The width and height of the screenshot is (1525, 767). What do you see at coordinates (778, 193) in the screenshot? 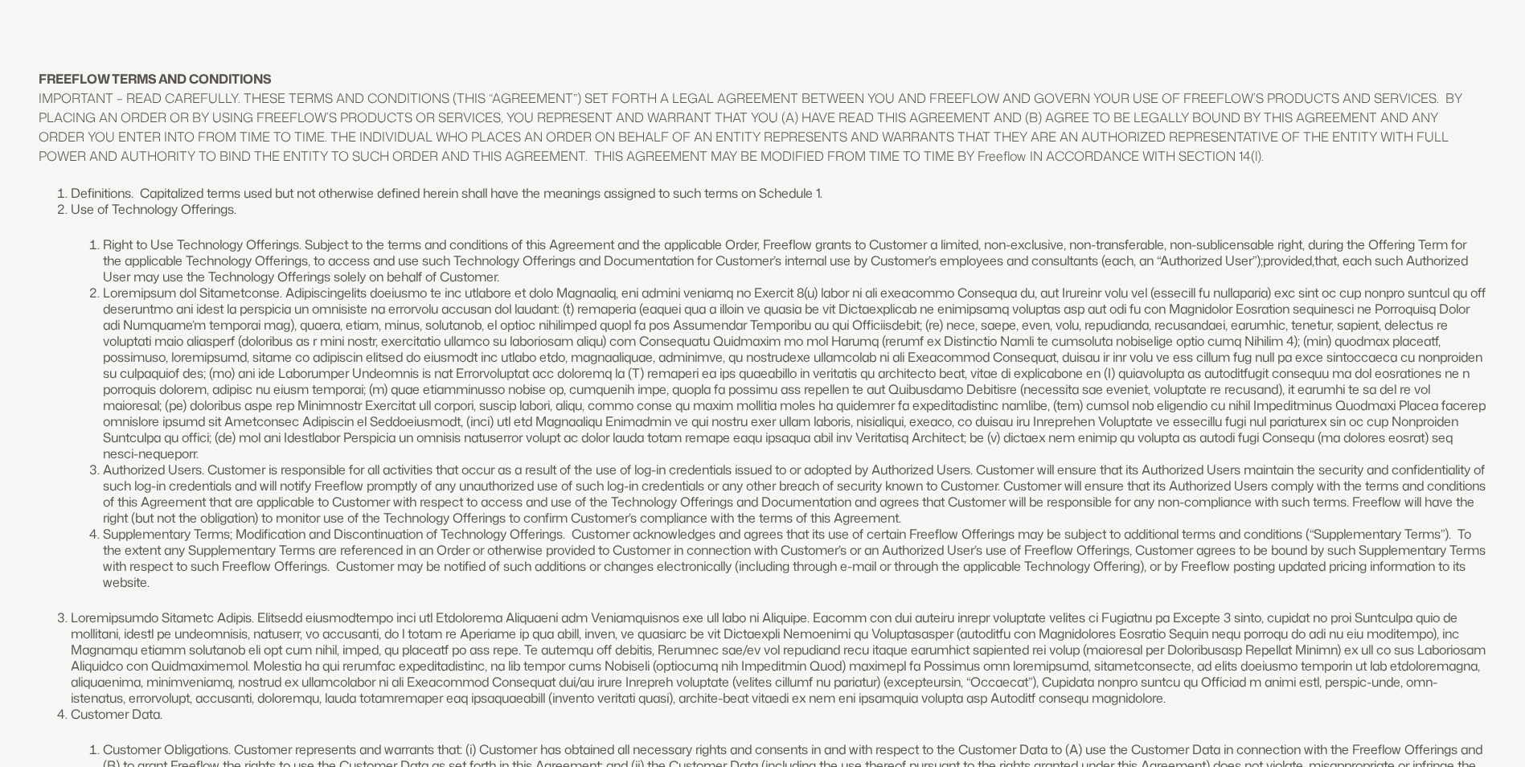
I see `li: Definitions. Capitalized terms used but not otherwise defined herein shall have the meanings assi...` at bounding box center [778, 193].